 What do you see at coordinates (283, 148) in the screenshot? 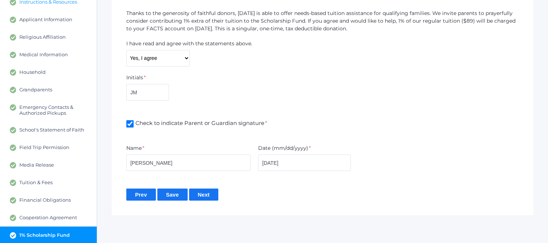
I see `label: Date (mm/dd/yyyy)` at bounding box center [283, 148].